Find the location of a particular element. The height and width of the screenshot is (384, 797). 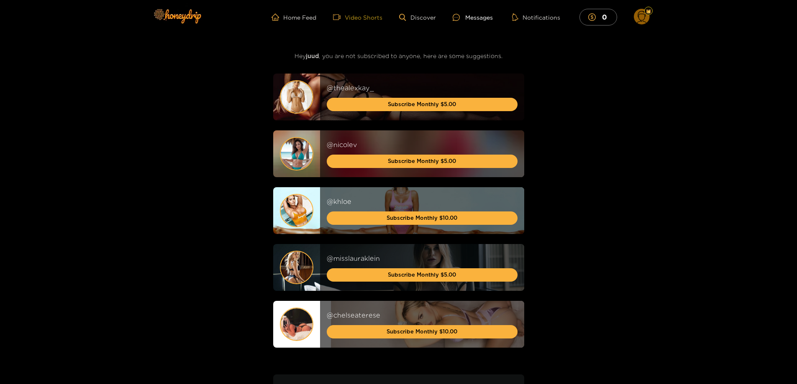

span: juud is located at coordinates (312, 56).